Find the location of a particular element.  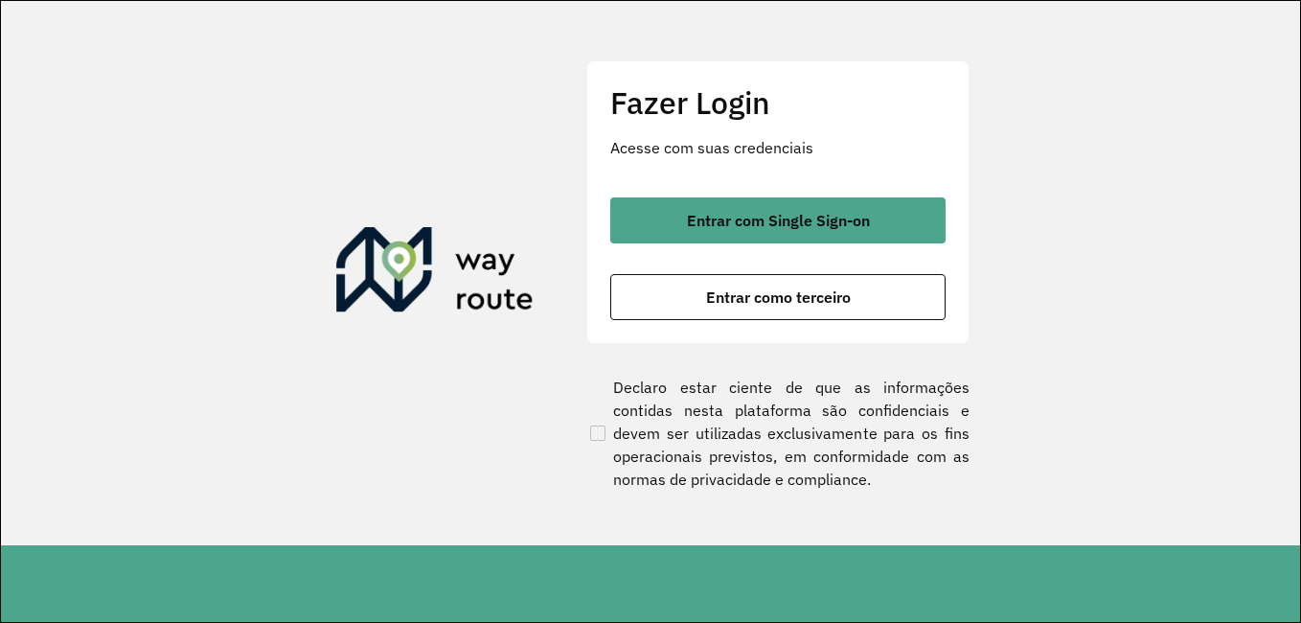

label: Declaro estar ciente de que as informações contidas nesta plataforma são confidenciais e devem se... is located at coordinates (778, 433).